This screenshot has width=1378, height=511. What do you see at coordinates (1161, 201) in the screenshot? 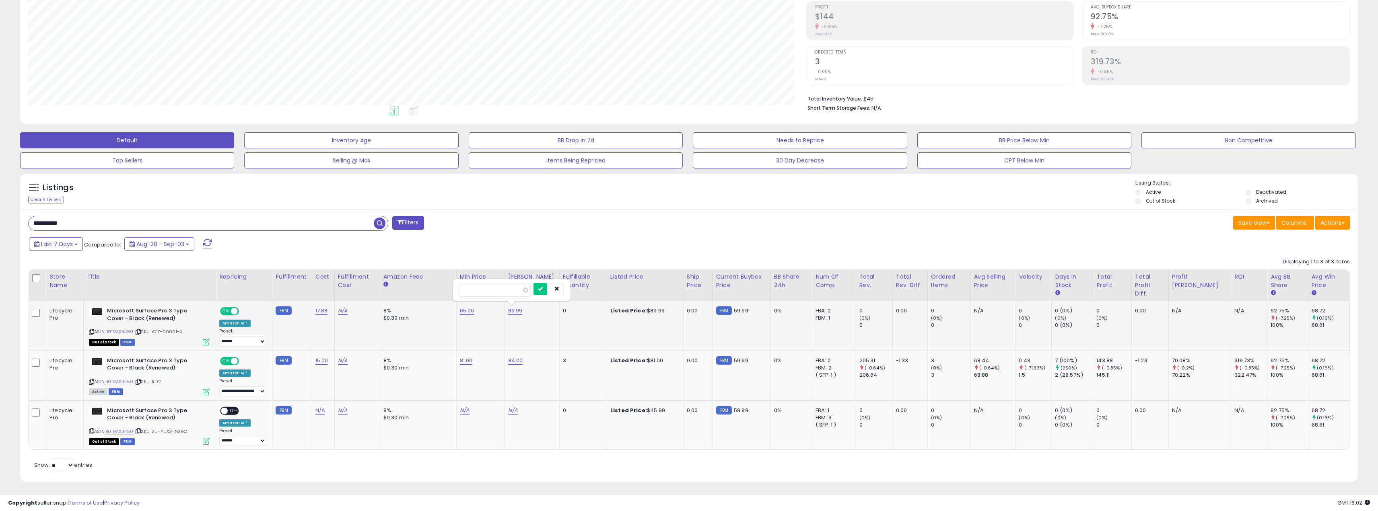
I see `label: Out of Stock` at bounding box center [1161, 201].